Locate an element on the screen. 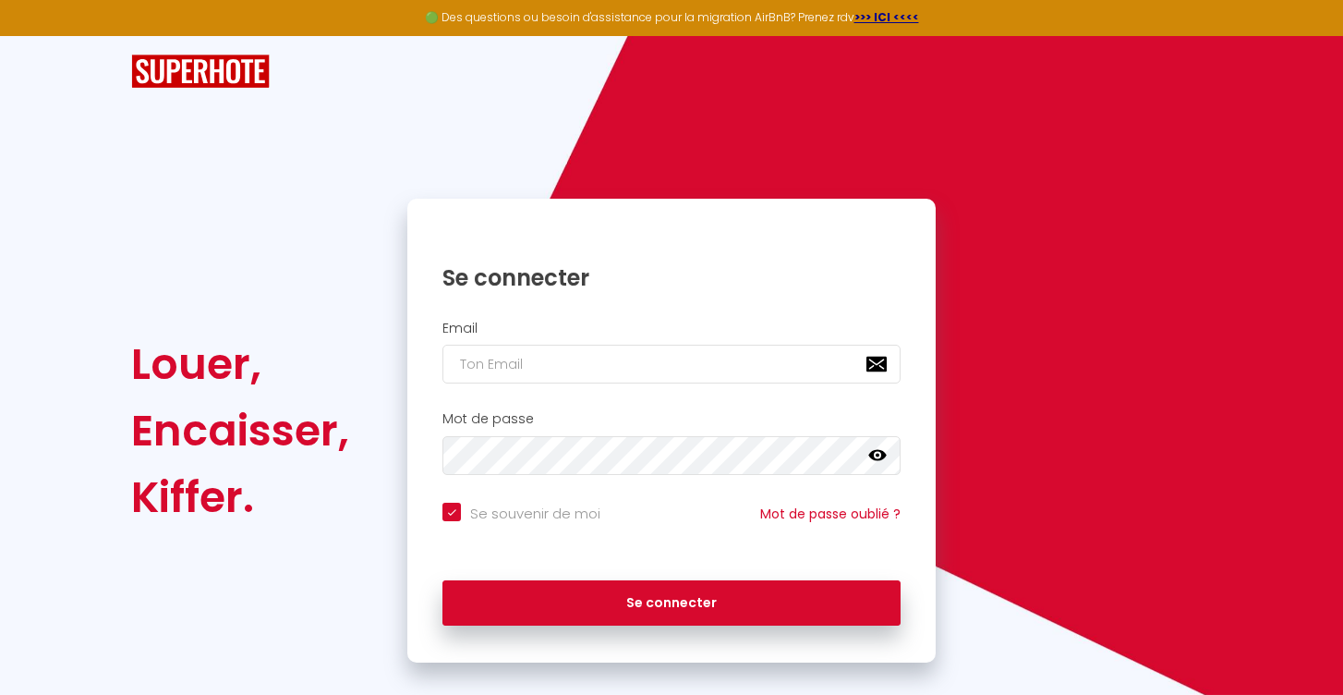 The width and height of the screenshot is (1343, 695). h2: Mot de passe is located at coordinates (672, 419).